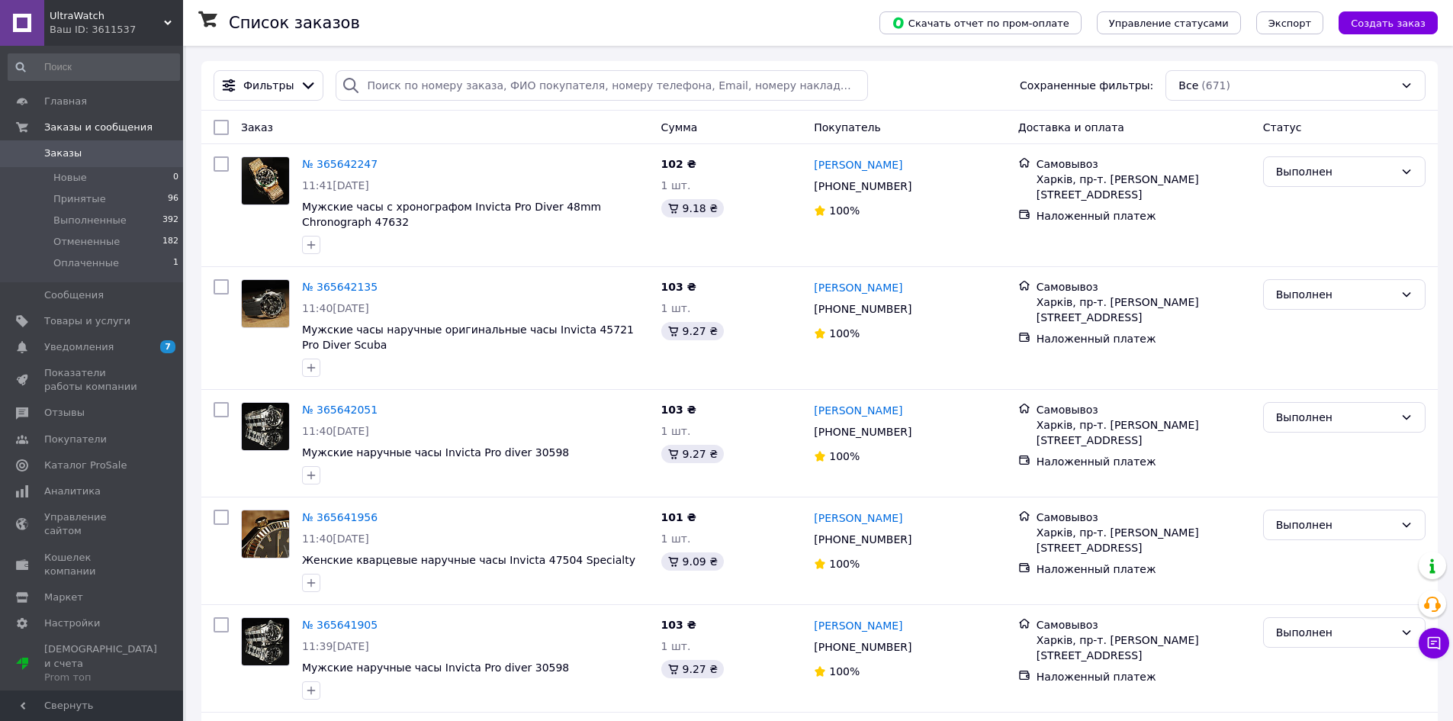  Describe the element at coordinates (451, 214) in the screenshot. I see `span: Мужские часы с хронографом Invicta Pro Diver 48mm Chronograph 47632` at that location.